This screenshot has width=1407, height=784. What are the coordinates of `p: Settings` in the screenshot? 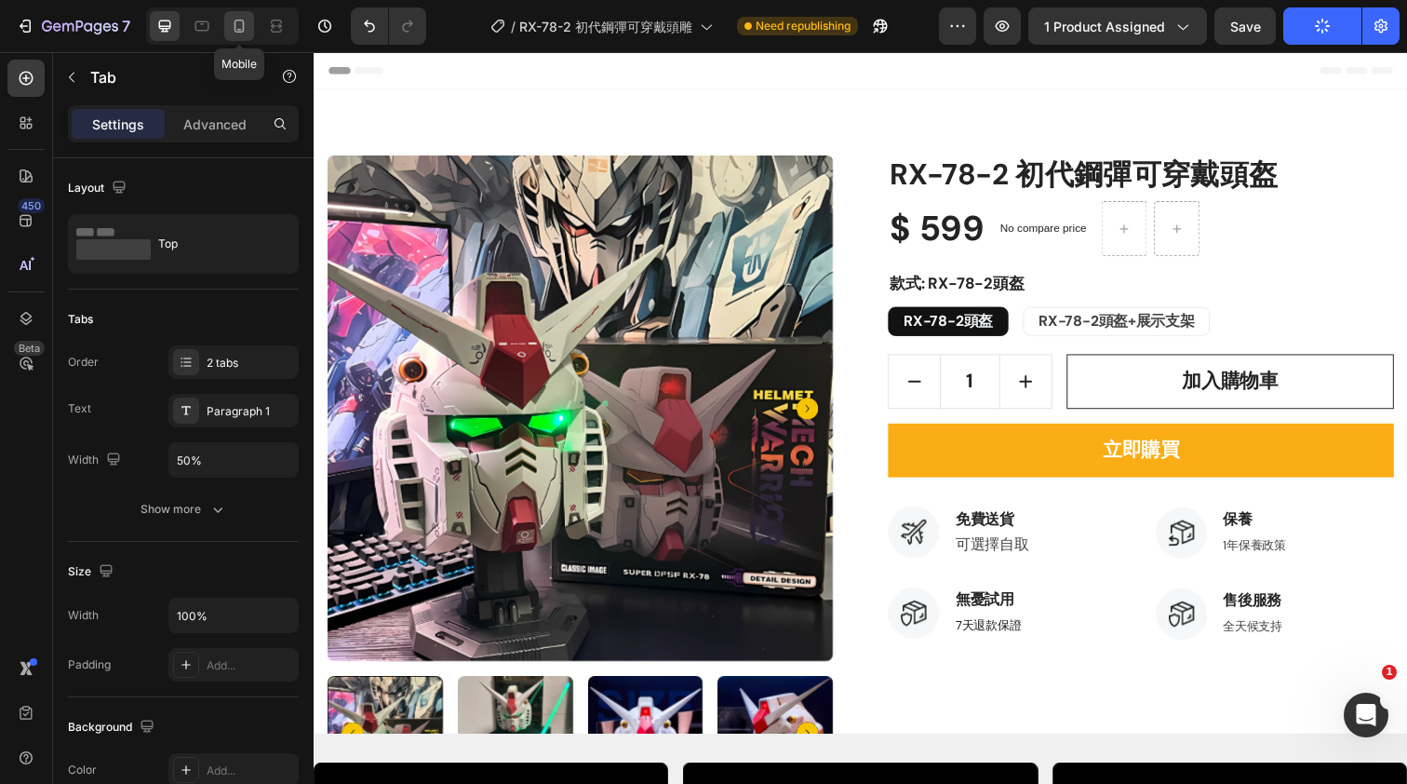 It's located at (118, 124).